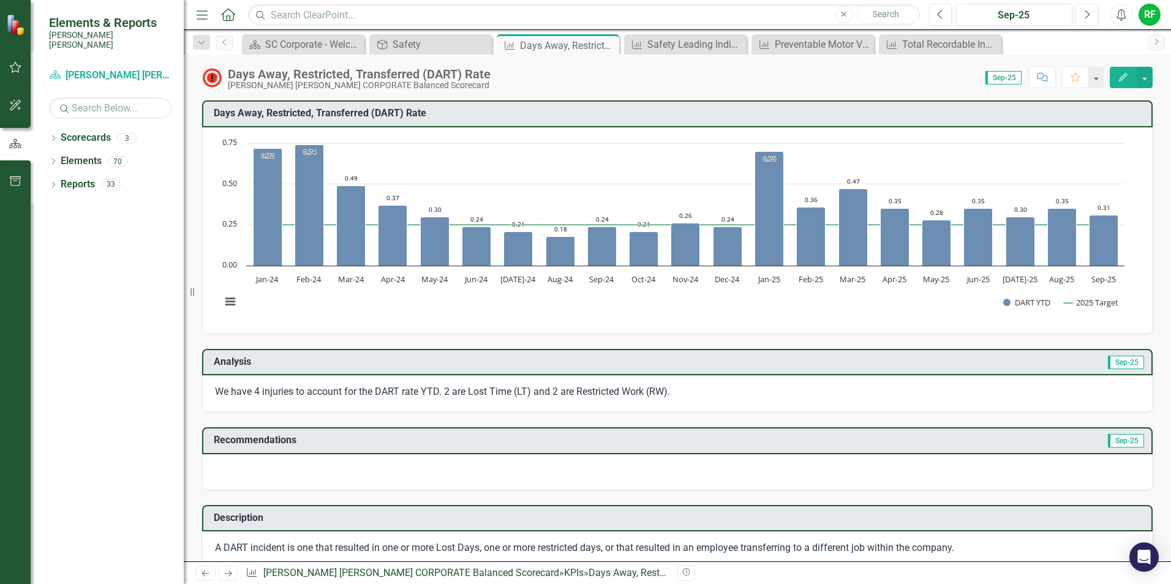 The height and width of the screenshot is (584, 1171). Describe the element at coordinates (435, 241) in the screenshot. I see `path: May-24, 0.3. DART YTD.` at that location.